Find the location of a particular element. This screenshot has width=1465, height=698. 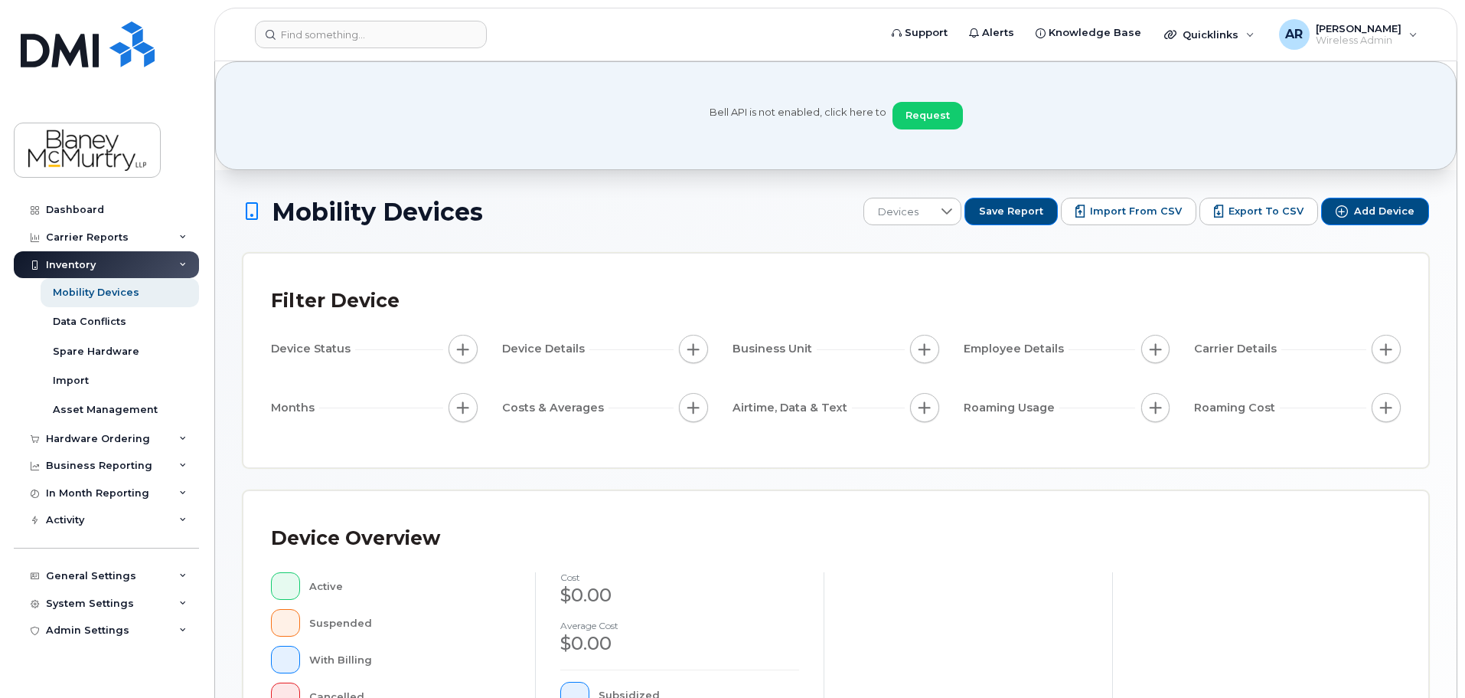

div: Device Overview is located at coordinates (355, 538).